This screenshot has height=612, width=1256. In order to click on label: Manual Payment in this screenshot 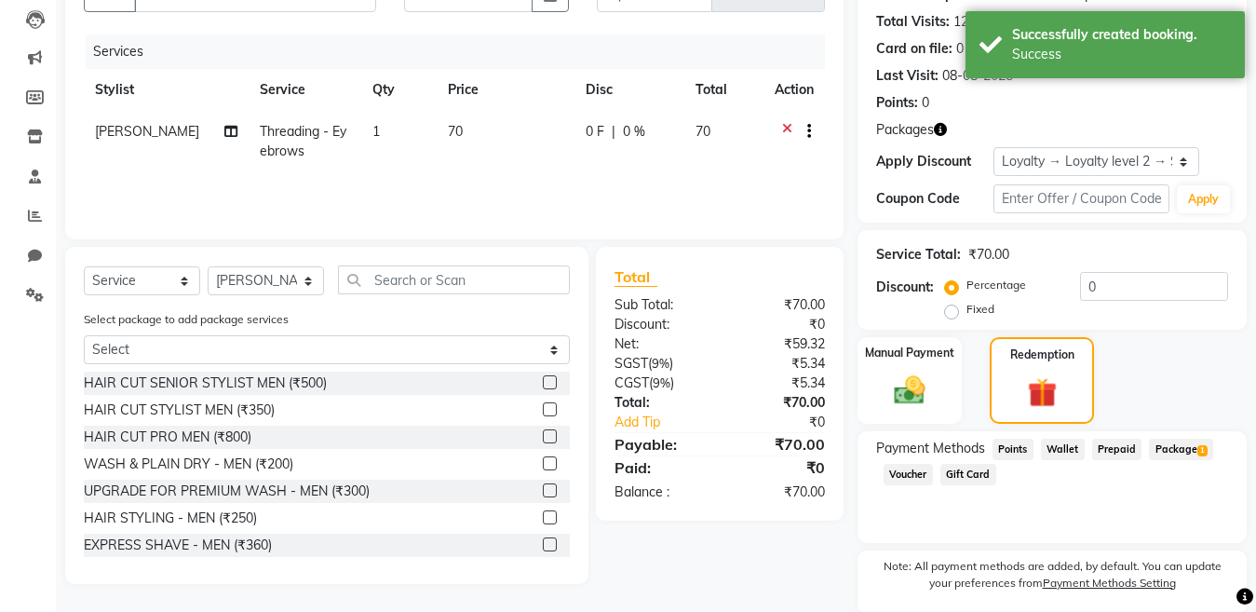, I will do `click(910, 353)`.